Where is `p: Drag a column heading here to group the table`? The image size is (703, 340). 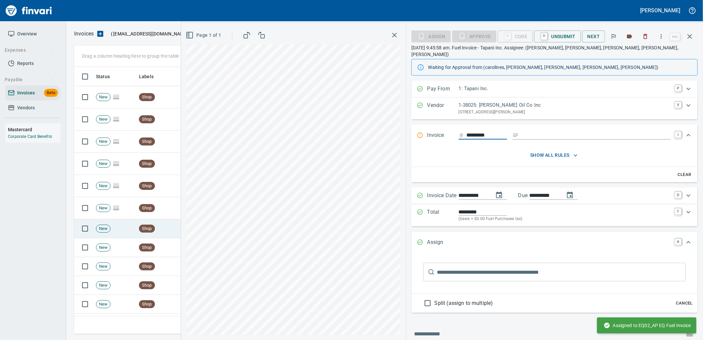 p: Drag a column heading here to group the table is located at coordinates (130, 56).